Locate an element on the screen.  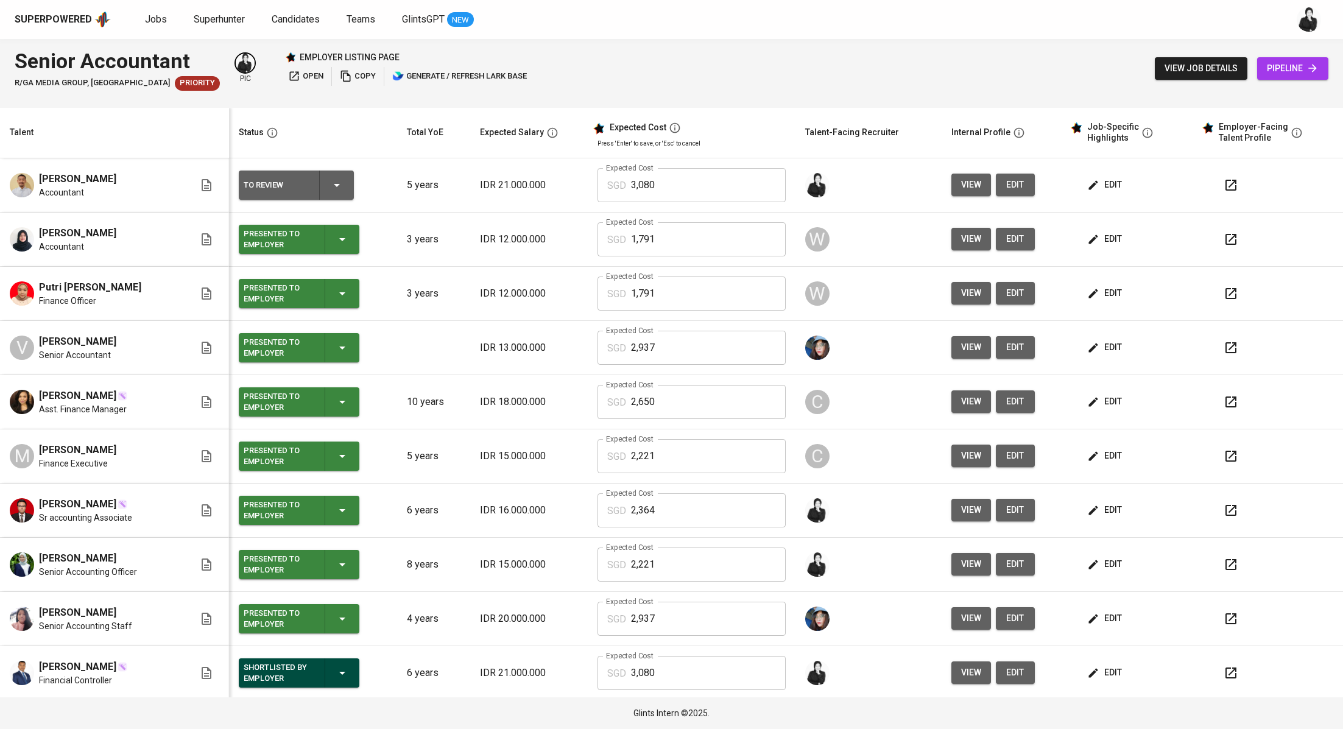
span: open is located at coordinates (306, 76).